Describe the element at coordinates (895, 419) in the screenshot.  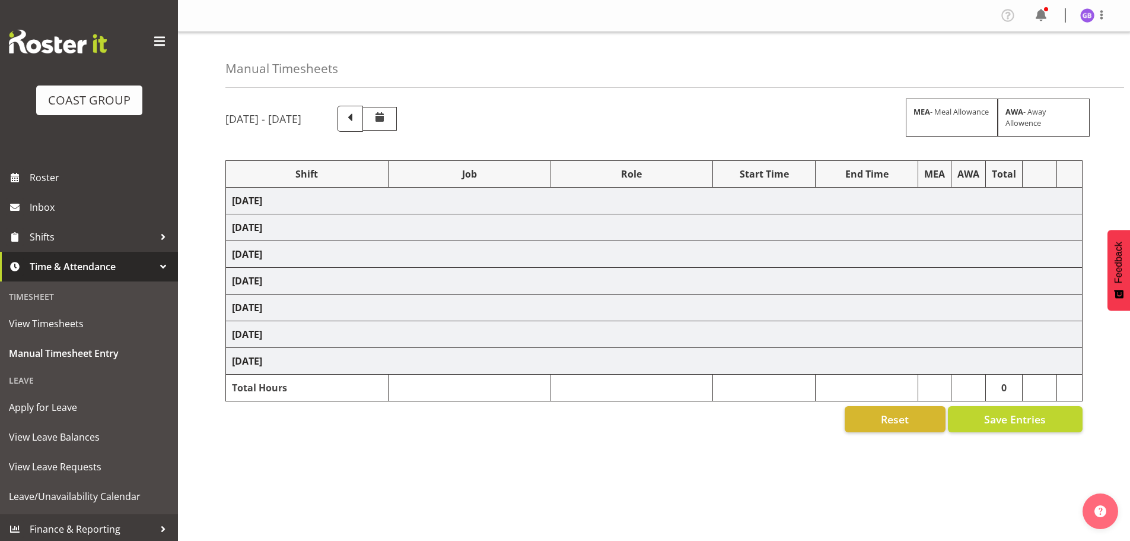
I see `button: Reset` at that location.